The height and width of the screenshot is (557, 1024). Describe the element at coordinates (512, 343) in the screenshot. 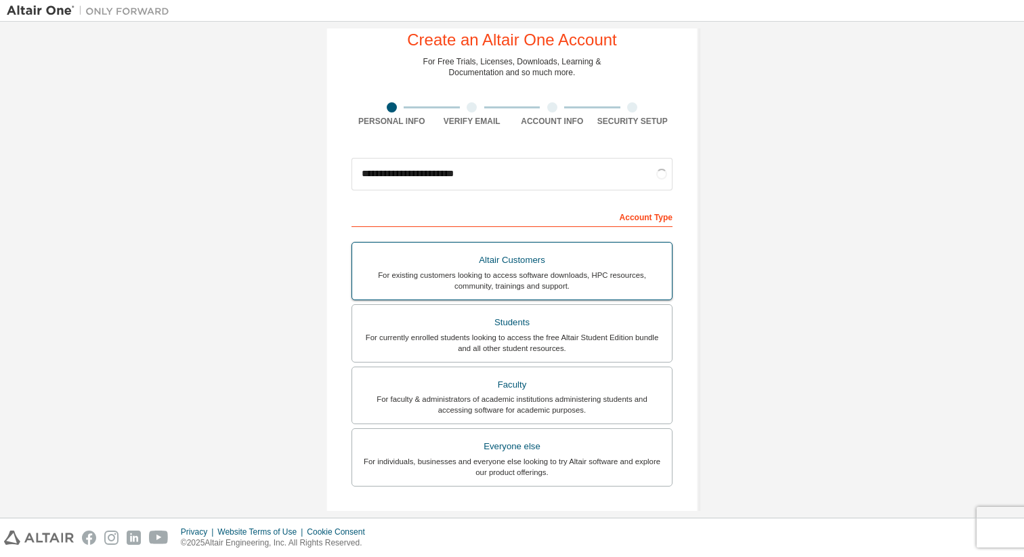

I see `div: For currently enrolled students looking to access the free Altair Student Edition bundle and all ...` at that location.